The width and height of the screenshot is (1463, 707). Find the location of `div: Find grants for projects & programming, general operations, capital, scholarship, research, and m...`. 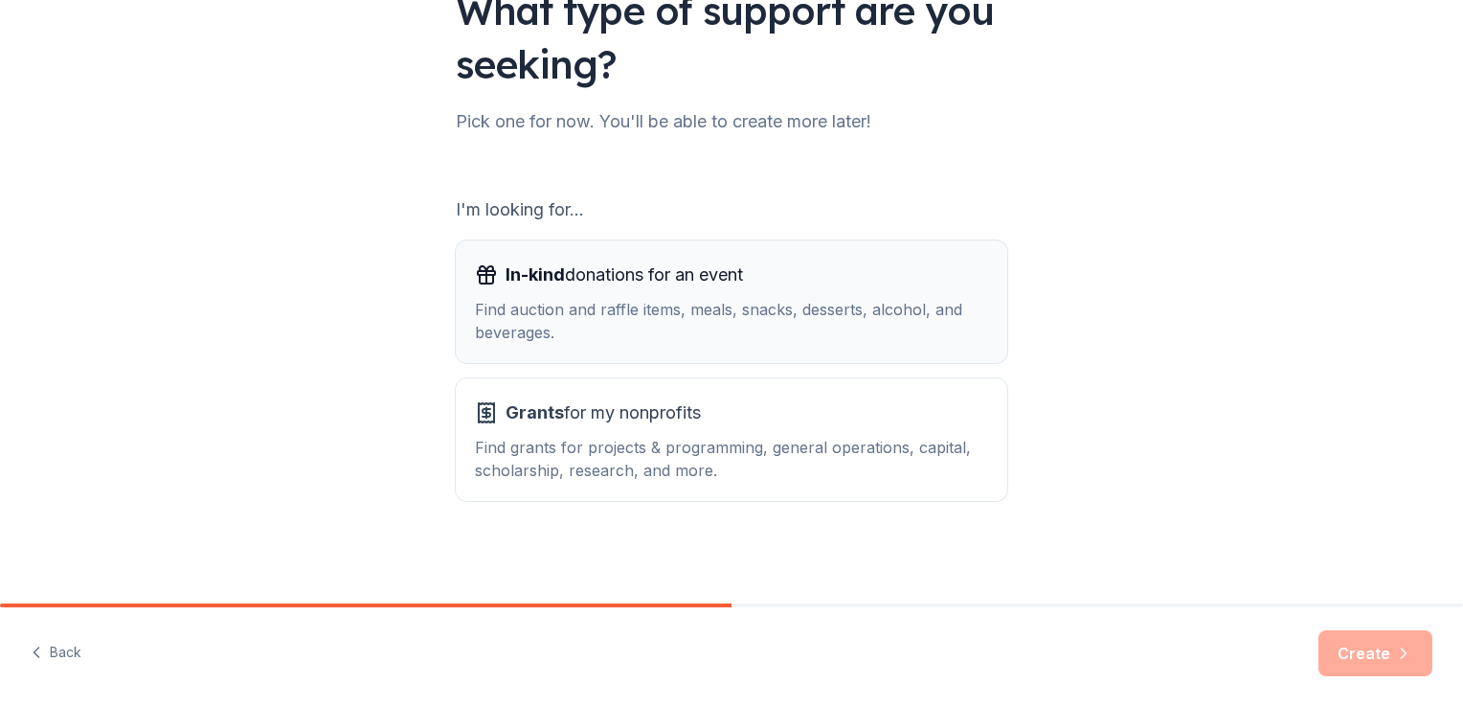

div: Find grants for projects & programming, general operations, capital, scholarship, research, and m... is located at coordinates (731, 459).